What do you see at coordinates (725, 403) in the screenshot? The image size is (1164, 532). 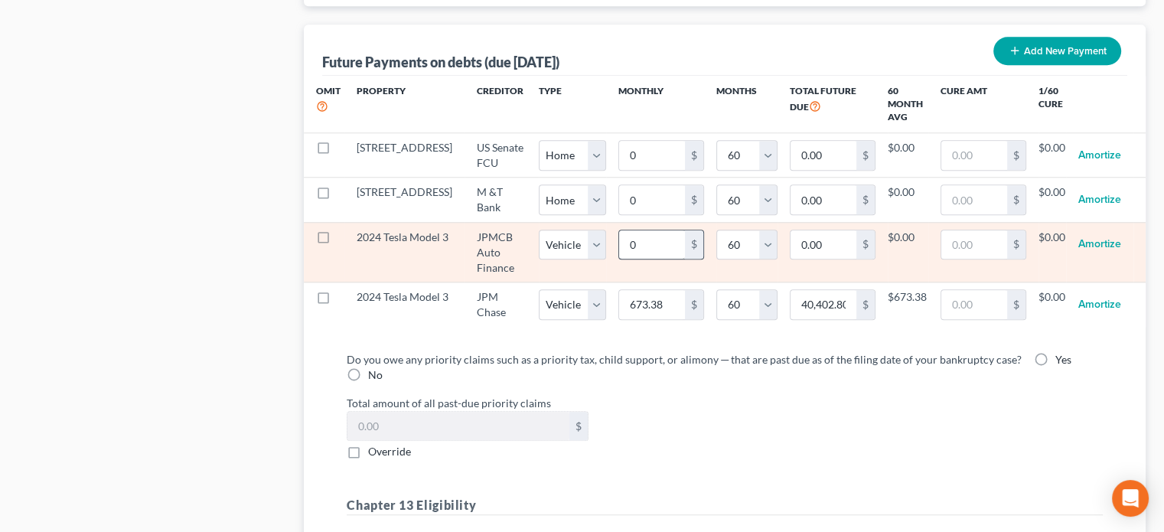 I see `label: Total amount of all past-due priority claims` at bounding box center [725, 403].